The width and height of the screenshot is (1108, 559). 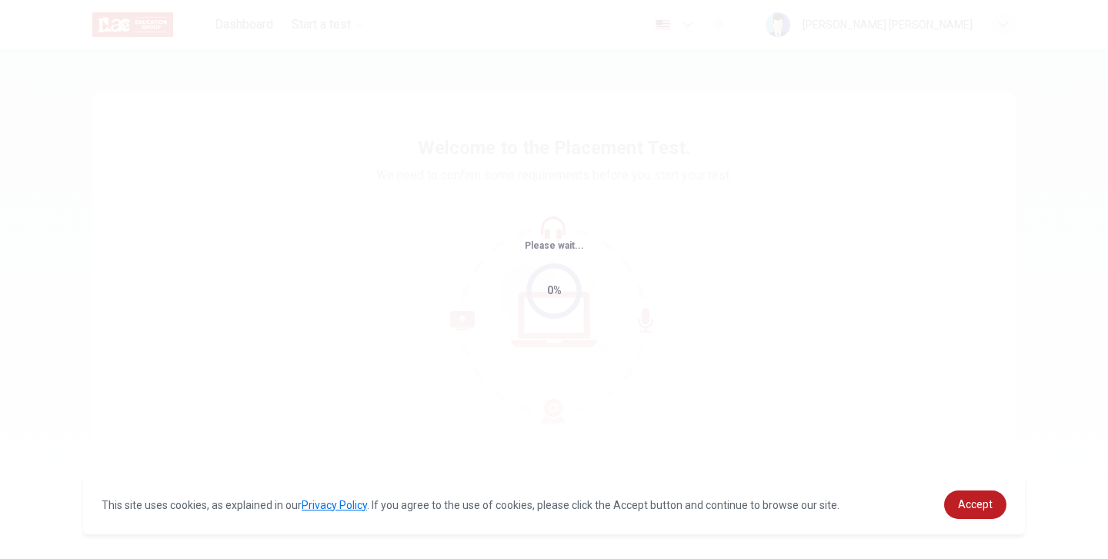 What do you see at coordinates (975, 504) in the screenshot?
I see `a: dismiss cookie message` at bounding box center [975, 504].